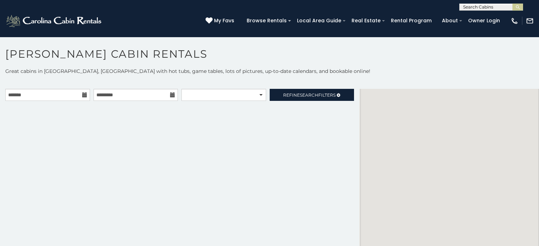 This screenshot has width=539, height=246. Describe the element at coordinates (224, 21) in the screenshot. I see `span: My Favs` at that location.